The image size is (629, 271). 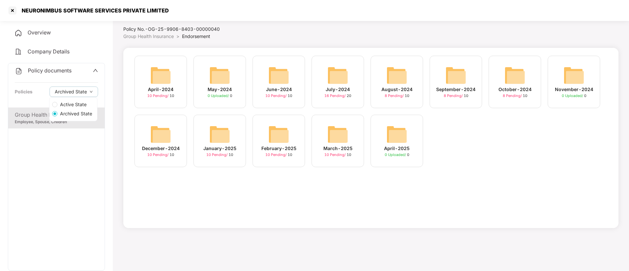 What do you see at coordinates (338, 96) in the screenshot?
I see `div: 20` at bounding box center [338, 96].